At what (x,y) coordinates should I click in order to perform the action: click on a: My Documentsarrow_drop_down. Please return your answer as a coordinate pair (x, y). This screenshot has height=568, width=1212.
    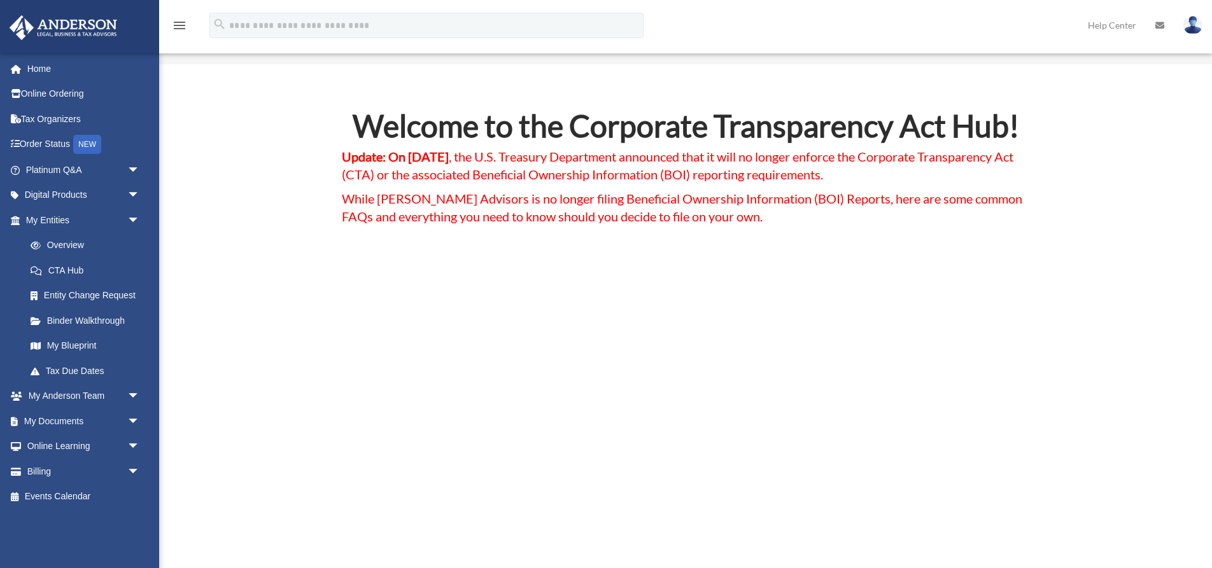
    Looking at the image, I should click on (84, 421).